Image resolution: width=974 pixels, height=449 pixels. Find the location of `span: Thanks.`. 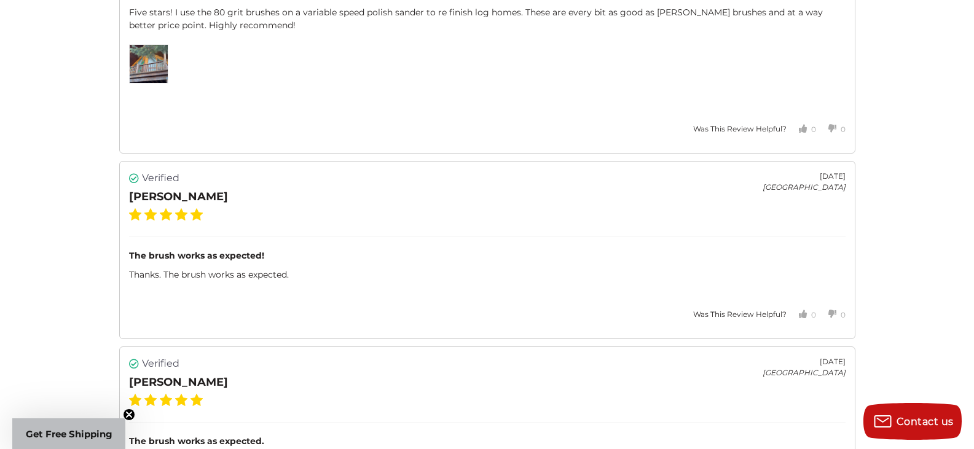

span: Thanks. is located at coordinates (146, 275).